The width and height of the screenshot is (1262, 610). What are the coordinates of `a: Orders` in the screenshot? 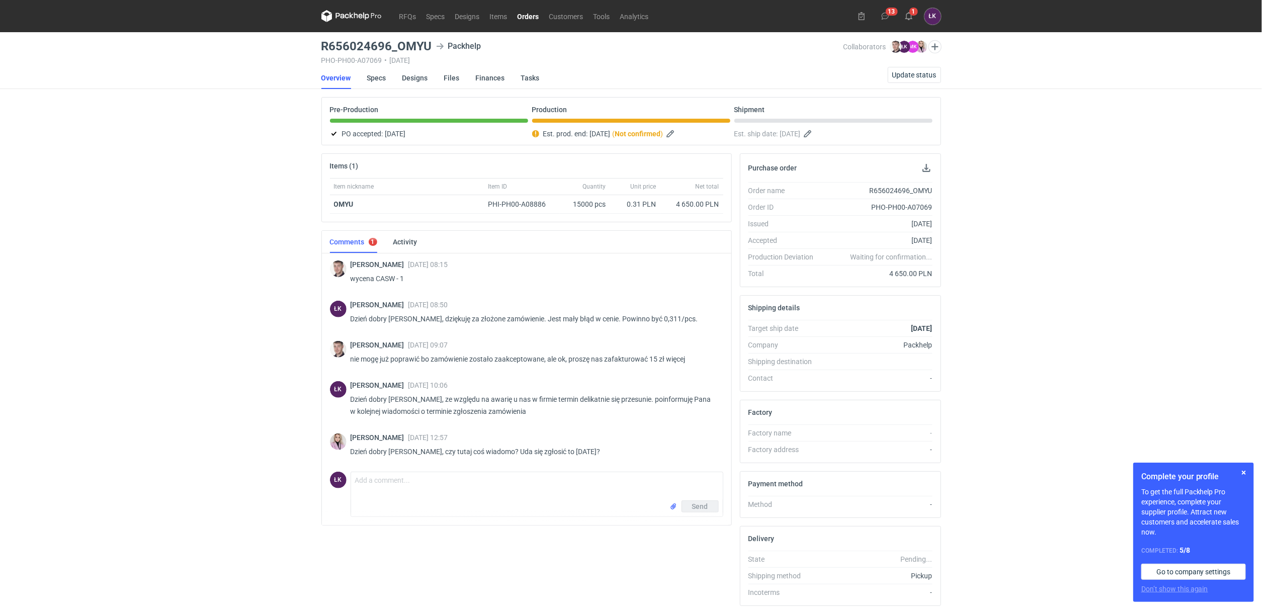 It's located at (528, 16).